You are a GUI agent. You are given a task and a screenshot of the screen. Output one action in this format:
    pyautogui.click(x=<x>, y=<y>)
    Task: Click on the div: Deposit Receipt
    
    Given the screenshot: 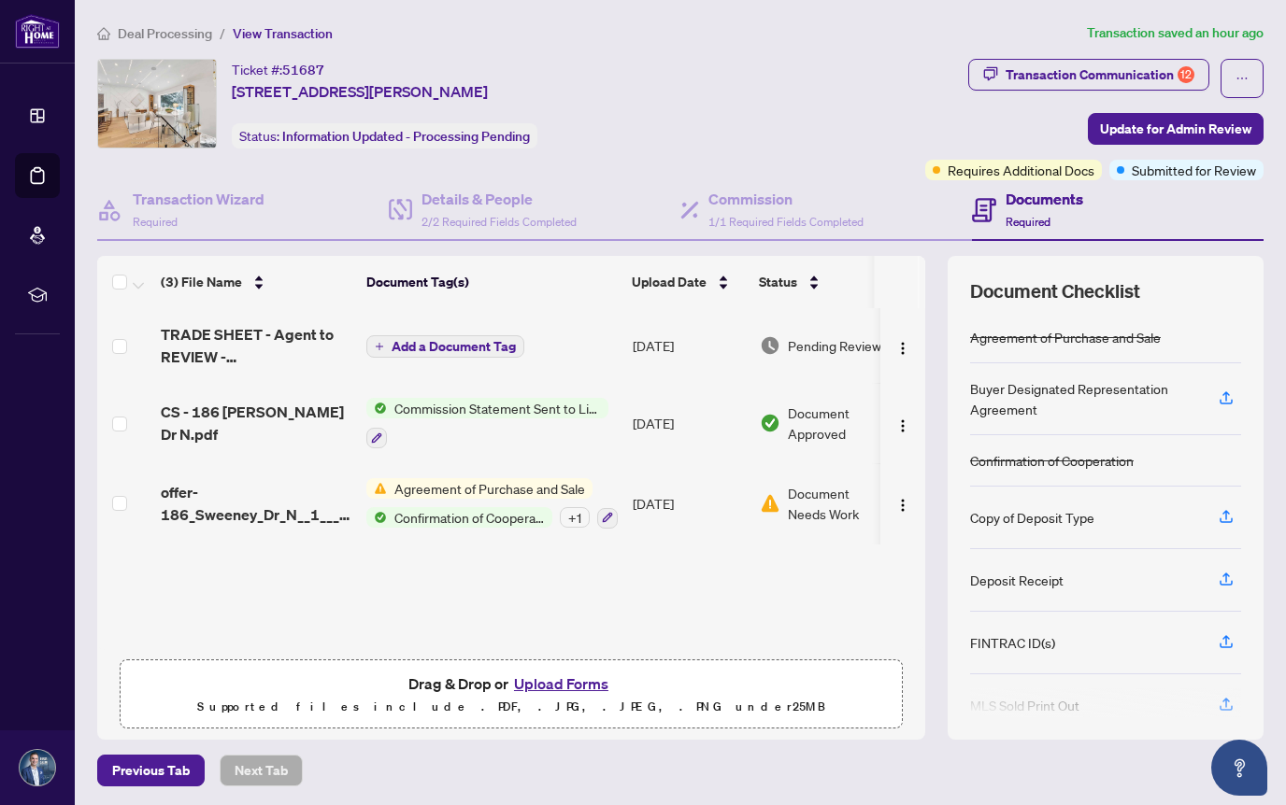 What is the action you would take?
    pyautogui.click(x=1017, y=580)
    